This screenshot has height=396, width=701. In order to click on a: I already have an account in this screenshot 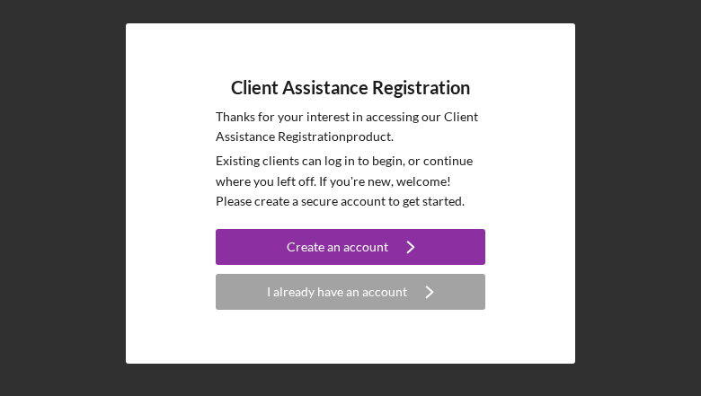, I will do `click(351, 292)`.